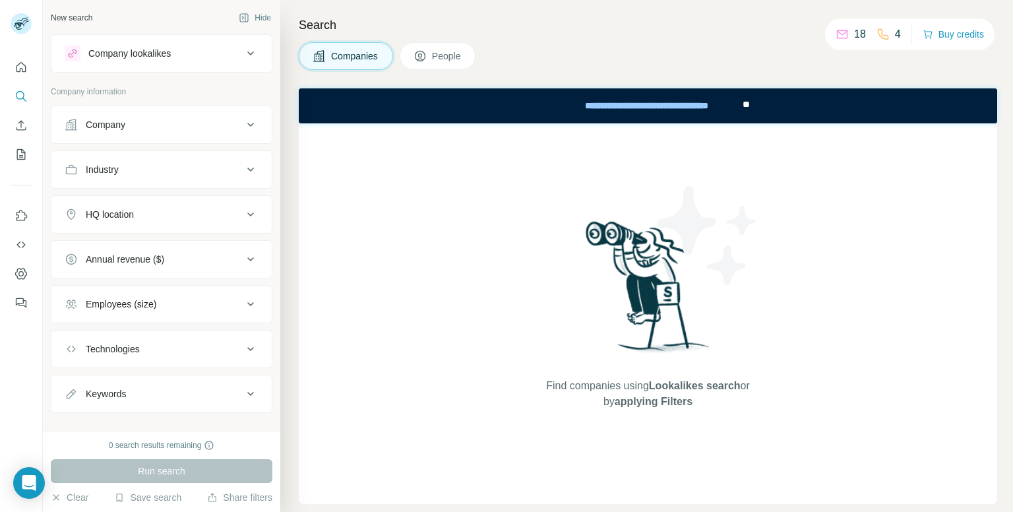  What do you see at coordinates (21, 154) in the screenshot?
I see `button: My lists` at bounding box center [21, 154].